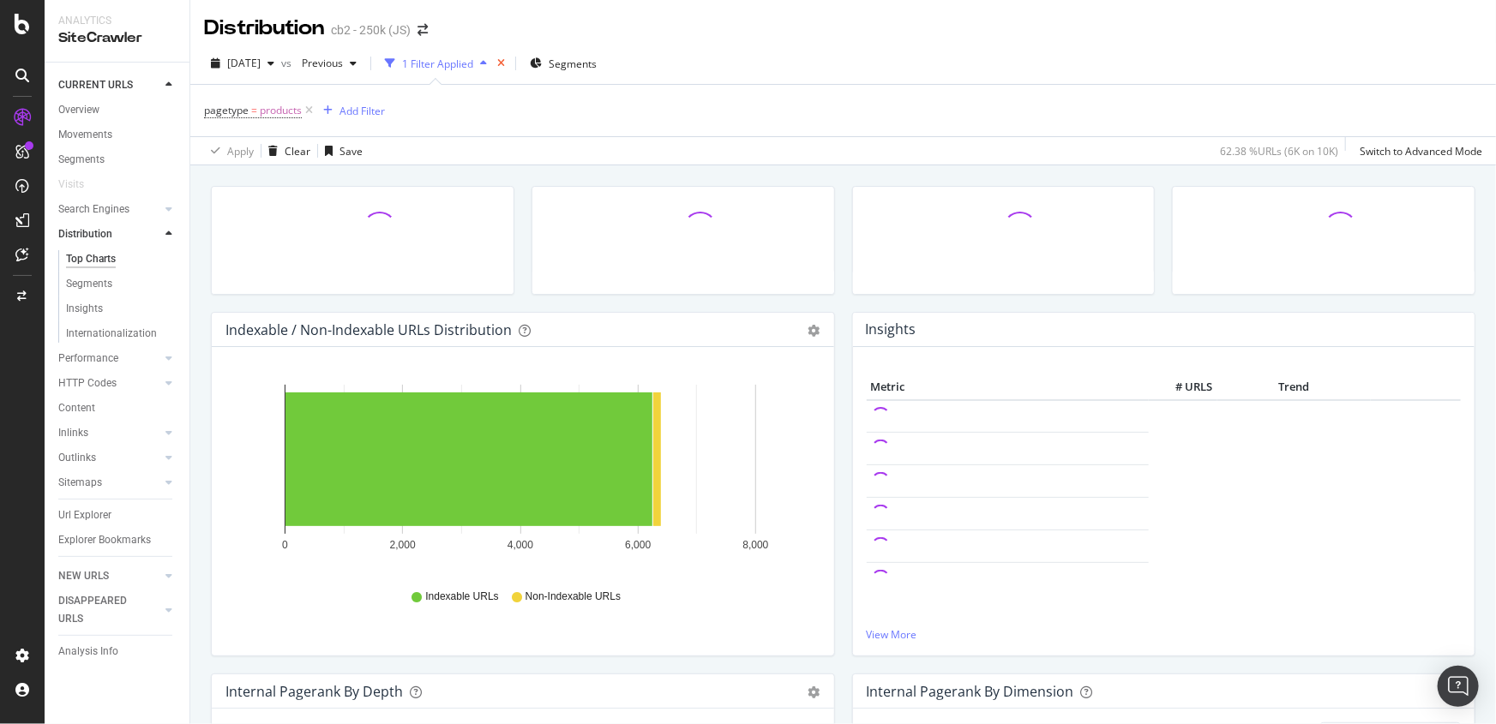 The height and width of the screenshot is (724, 1496). What do you see at coordinates (109, 85) in the screenshot?
I see `a: CURRENT URLS` at bounding box center [109, 85].